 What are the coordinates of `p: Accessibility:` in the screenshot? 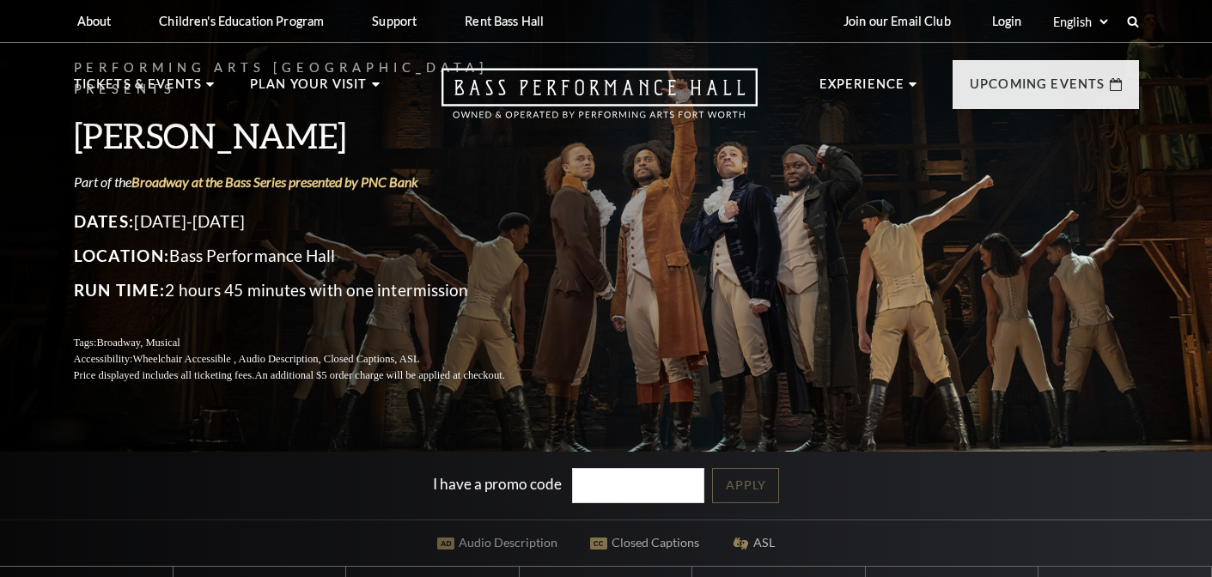 It's located at (310, 359).